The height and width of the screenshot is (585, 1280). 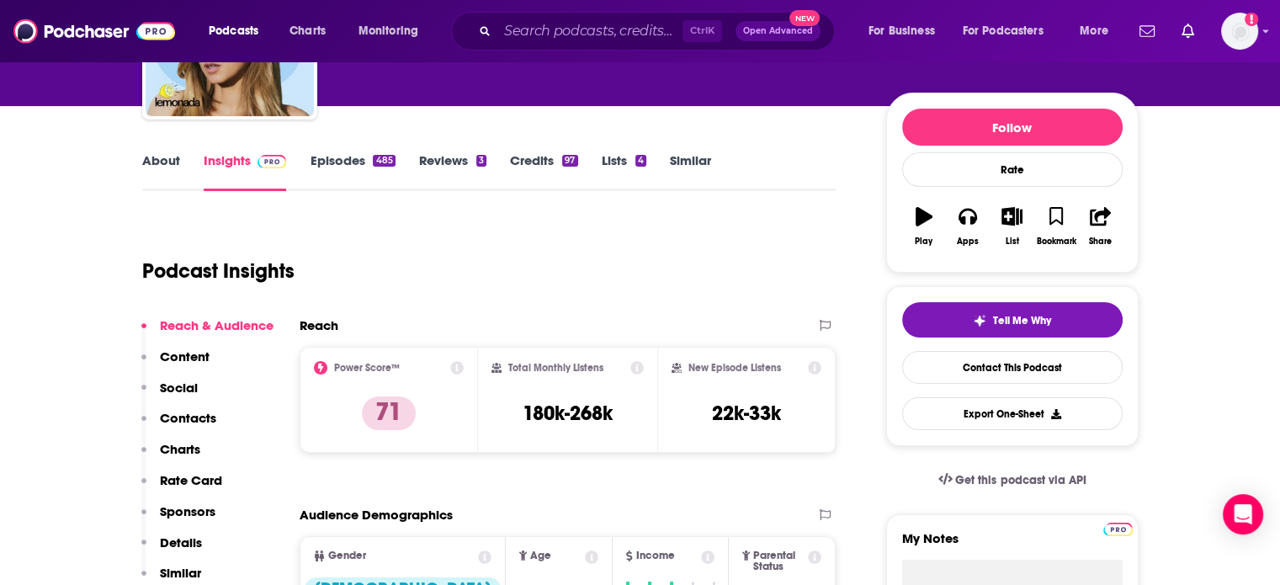 What do you see at coordinates (1094, 31) in the screenshot?
I see `span: More` at bounding box center [1094, 31].